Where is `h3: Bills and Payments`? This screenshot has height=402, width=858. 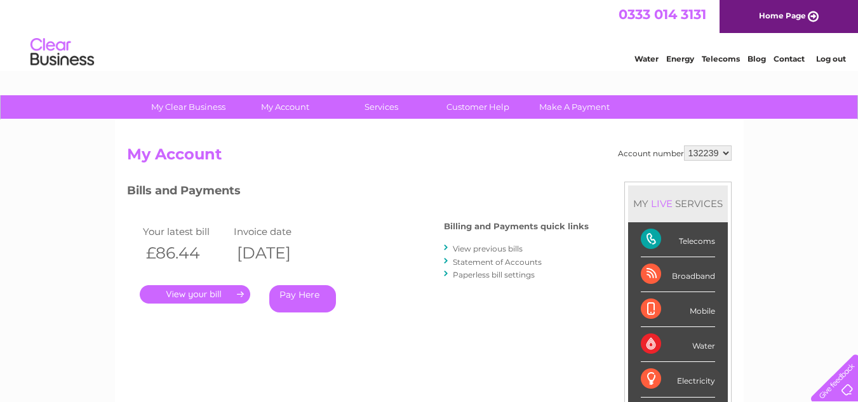 h3: Bills and Payments is located at coordinates (358, 192).